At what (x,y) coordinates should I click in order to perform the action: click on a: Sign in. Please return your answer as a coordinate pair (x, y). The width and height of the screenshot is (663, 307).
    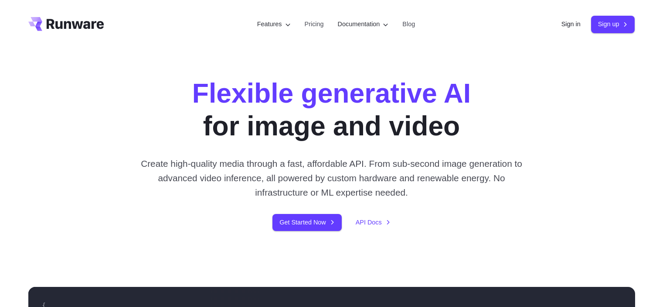
    Looking at the image, I should click on (571, 24).